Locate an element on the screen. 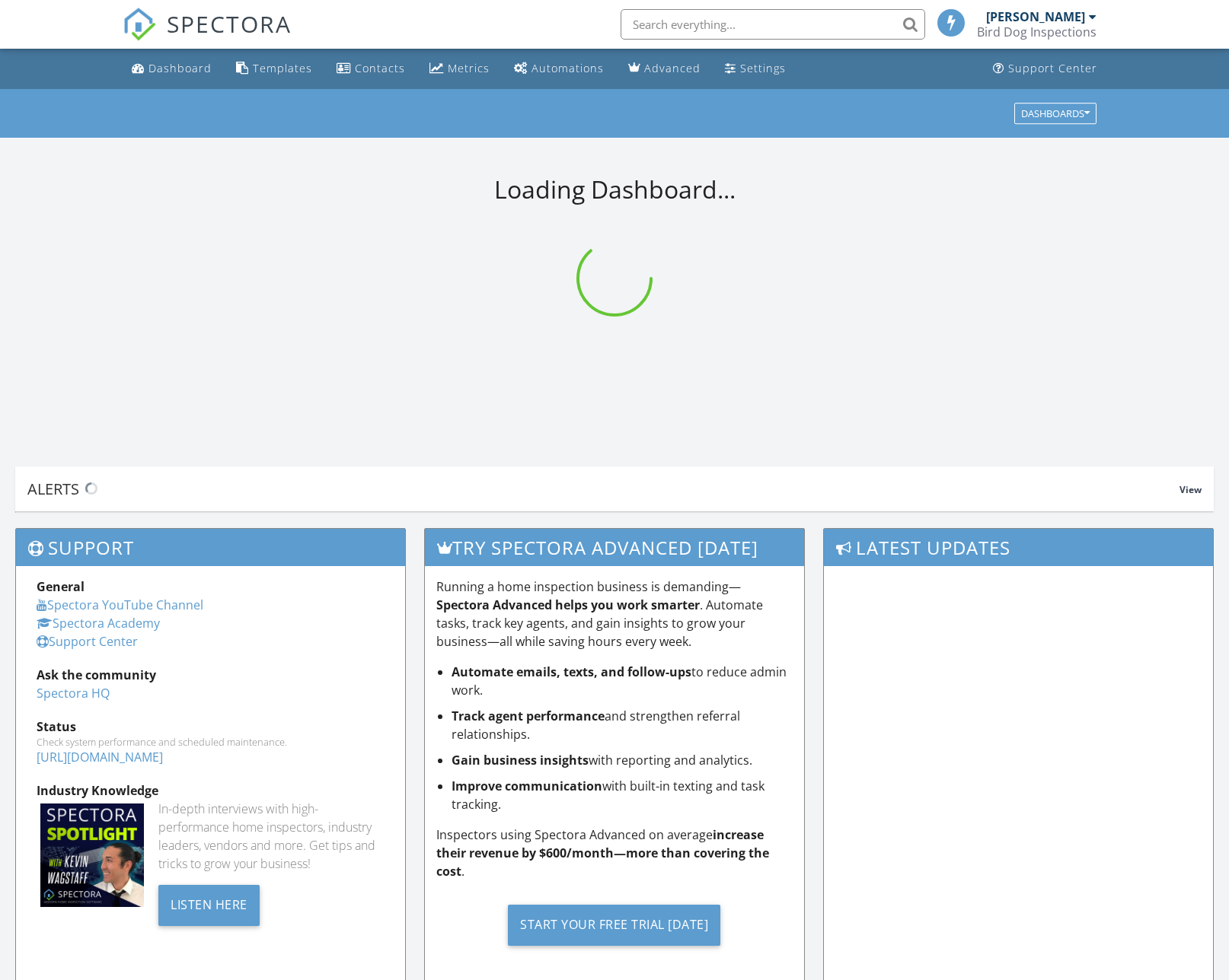 The width and height of the screenshot is (1229, 980). a: Spectora HQ is located at coordinates (73, 693).